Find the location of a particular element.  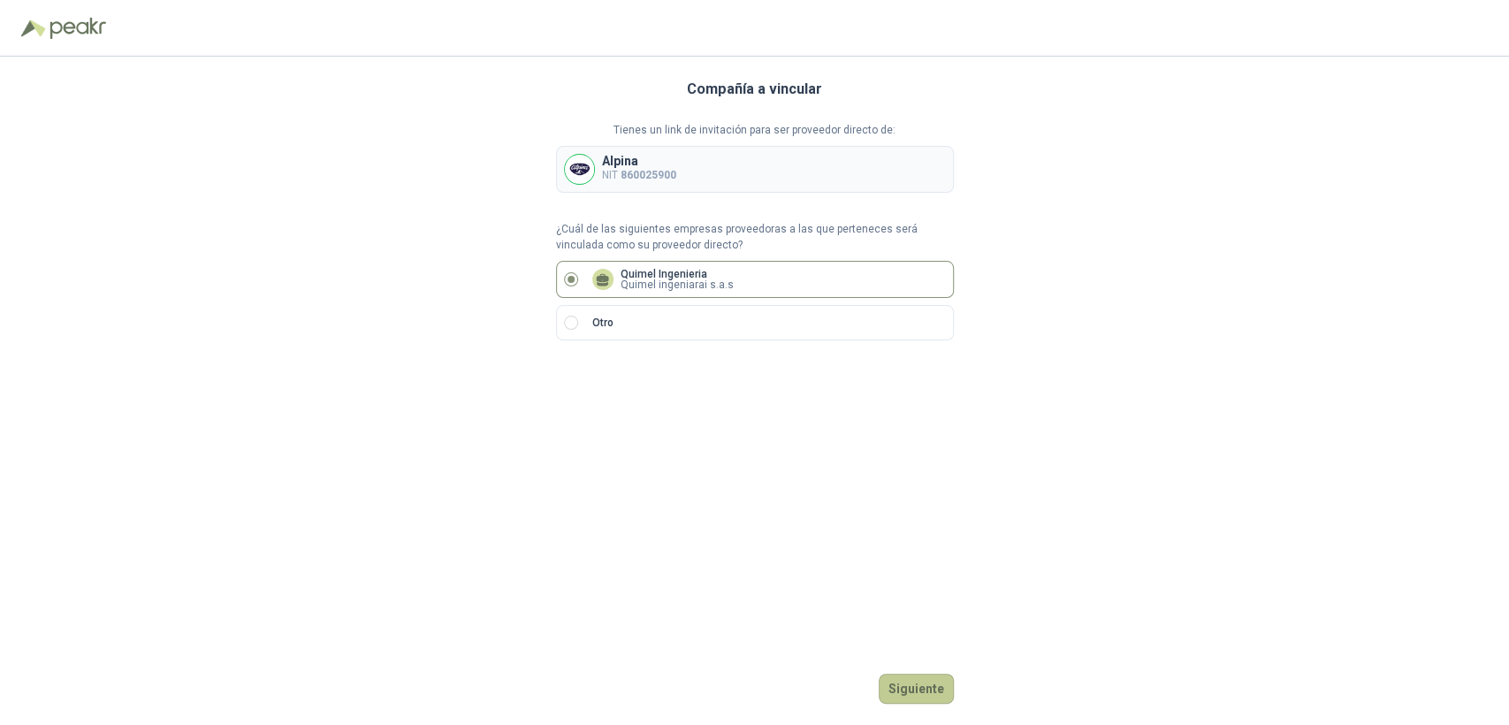

p: Alpina is located at coordinates (639, 161).